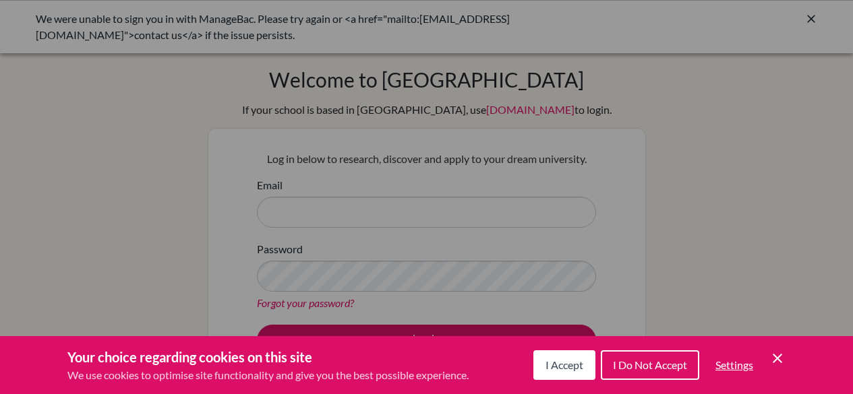 This screenshot has width=853, height=394. I want to click on button: Save and close, so click(777, 359).